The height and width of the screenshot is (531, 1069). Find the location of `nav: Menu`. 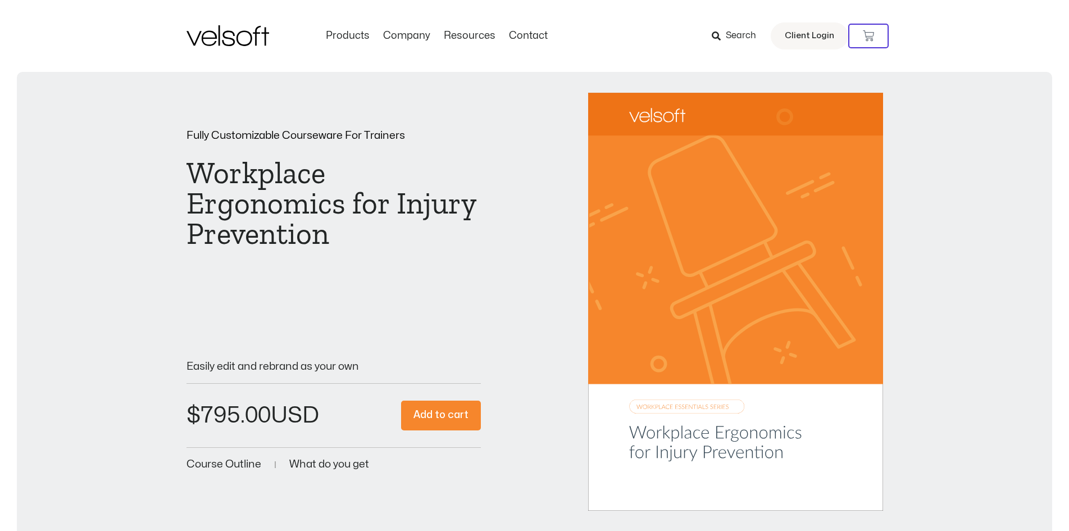

nav: Menu is located at coordinates (437, 36).